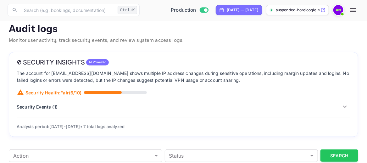 The width and height of the screenshot is (367, 163). What do you see at coordinates (298, 10) in the screenshot?
I see `p: suspended-hoteloogle.n...` at bounding box center [298, 10].